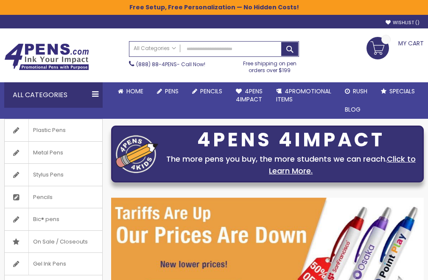 This screenshot has height=280, width=428. I want to click on span: Bic® pens, so click(46, 219).